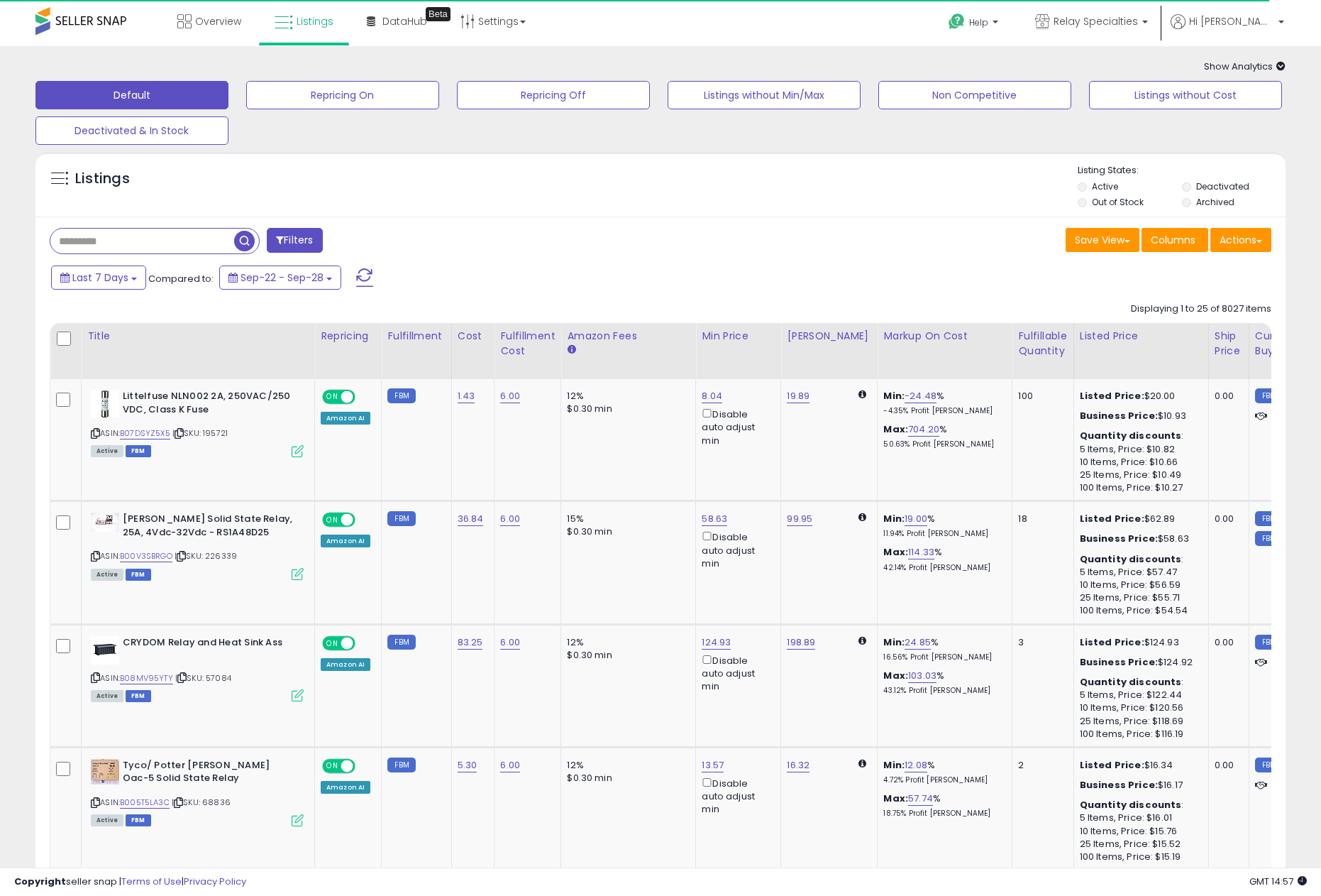  What do you see at coordinates (1139, 584) in the screenshot?
I see `div: 10 Items, Price: $56.59` at bounding box center [1139, 584].